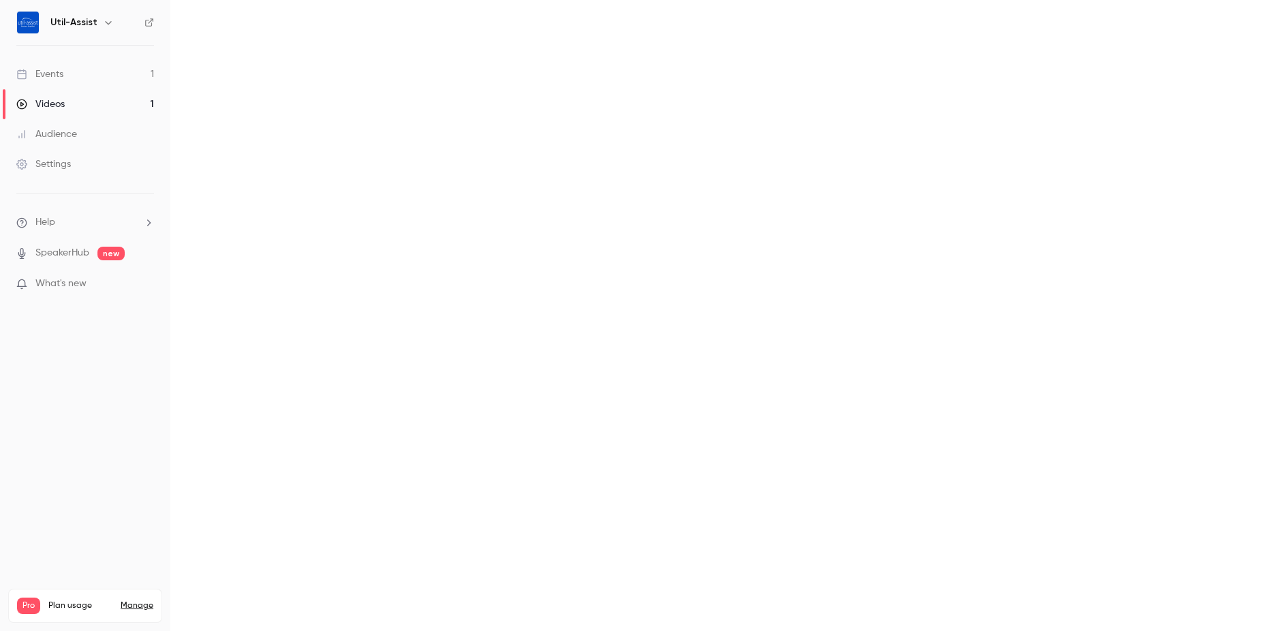  Describe the element at coordinates (62, 253) in the screenshot. I see `a: SpeakerHub` at that location.